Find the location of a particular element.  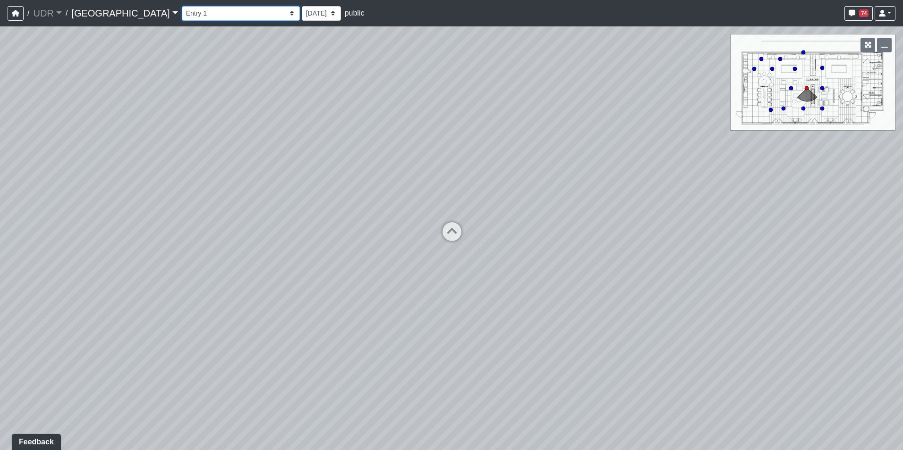

span: 74 is located at coordinates (864, 13).